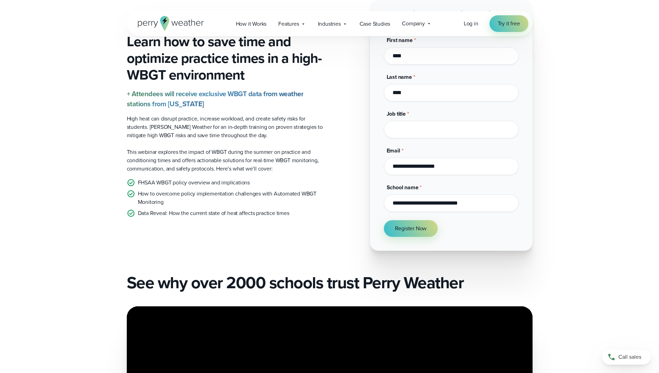 The height and width of the screenshot is (373, 659). I want to click on span: Job title, so click(396, 114).